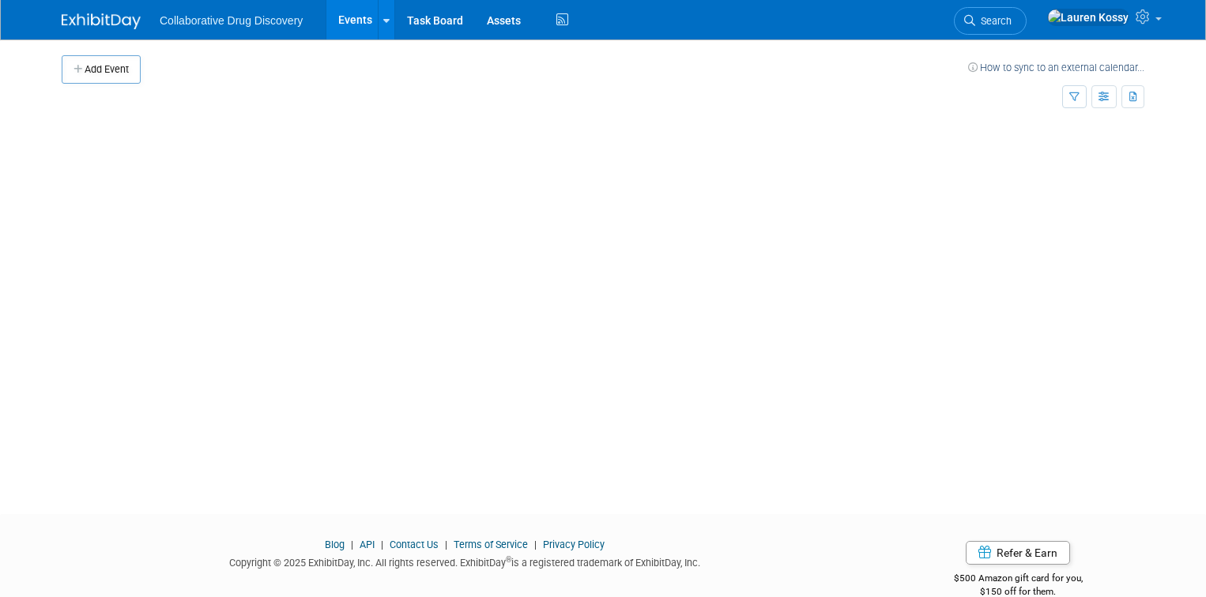 This screenshot has height=597, width=1206. Describe the element at coordinates (231, 21) in the screenshot. I see `span: Collaborative Drug Discovery` at that location.